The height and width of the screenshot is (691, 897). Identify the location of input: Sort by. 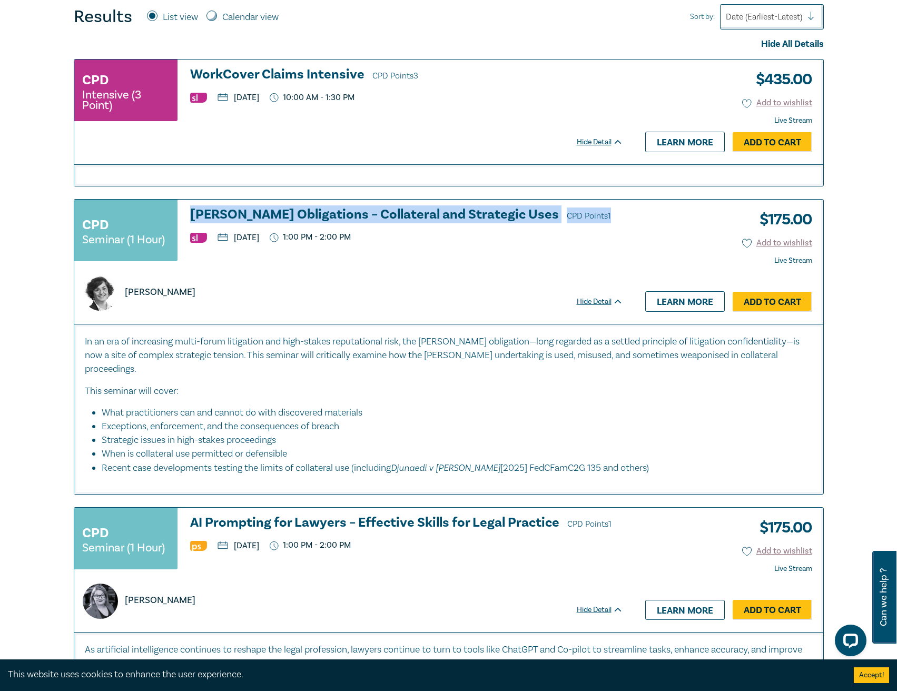
(727, 17).